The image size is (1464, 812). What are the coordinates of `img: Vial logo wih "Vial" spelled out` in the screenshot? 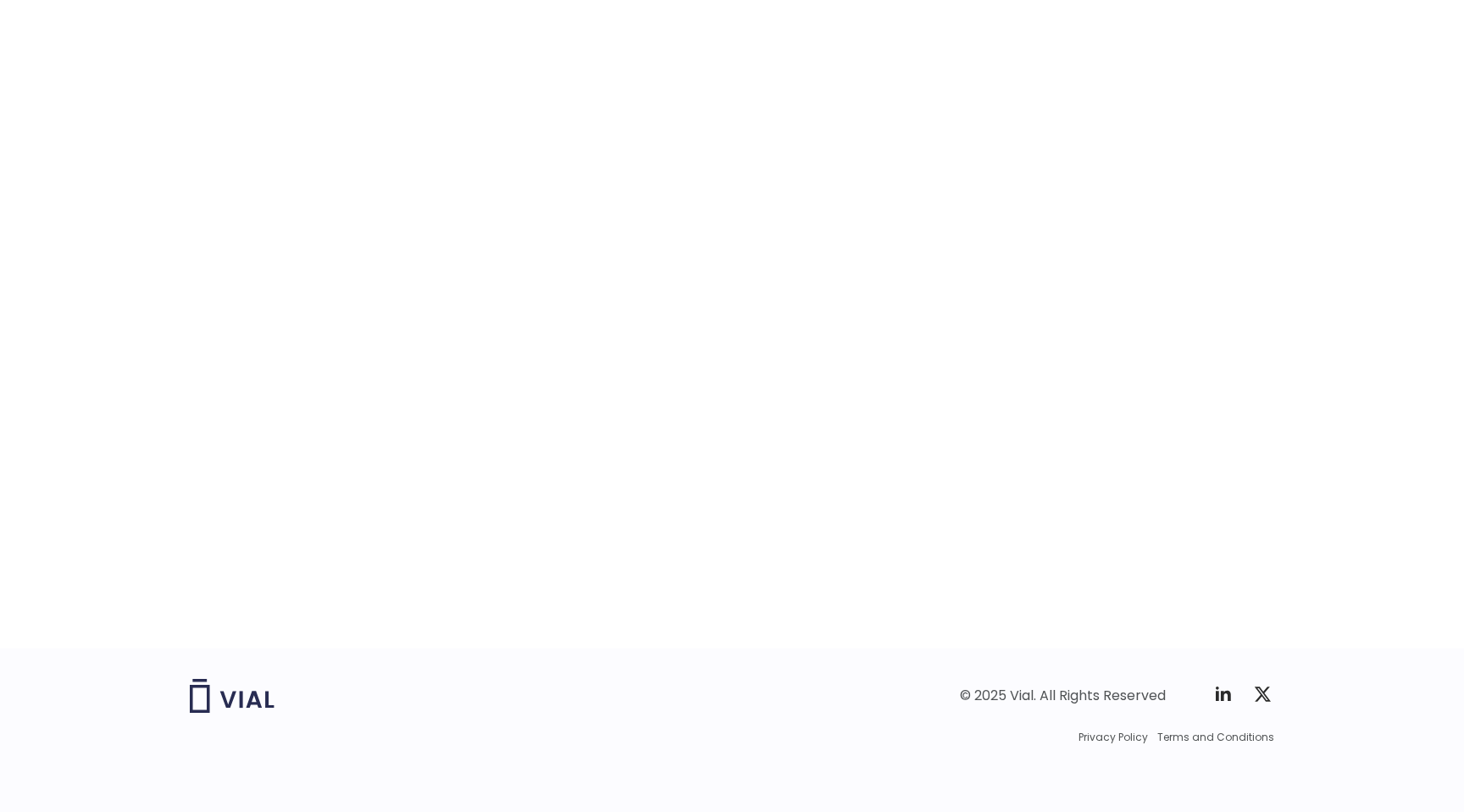 It's located at (232, 695).